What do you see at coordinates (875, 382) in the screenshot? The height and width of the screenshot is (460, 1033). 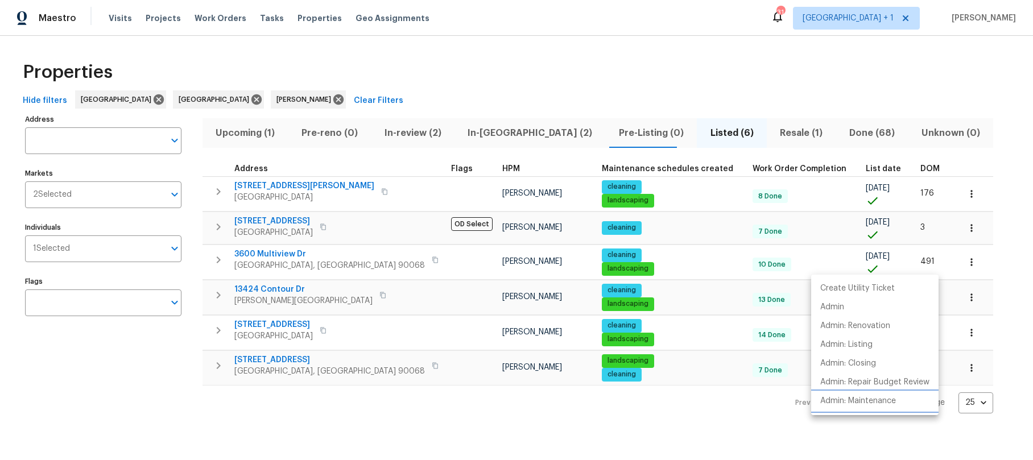 I see `p: Admin: Repair Budget Review` at bounding box center [875, 382].